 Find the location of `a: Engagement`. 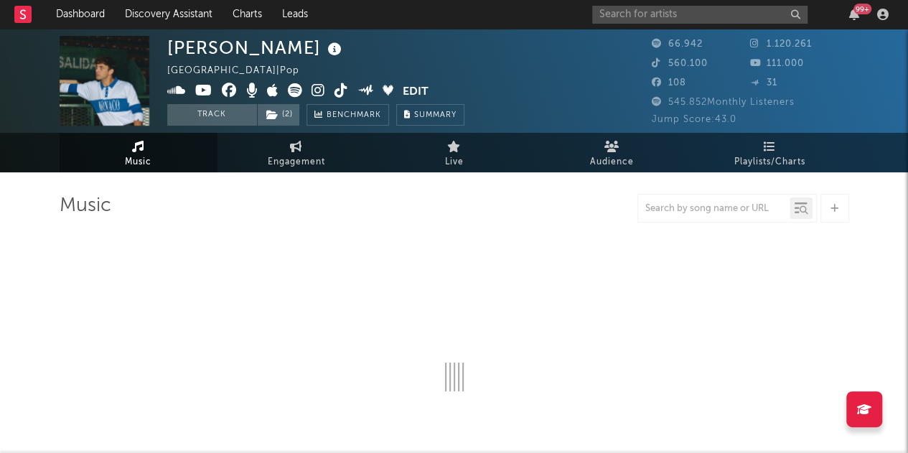

a: Engagement is located at coordinates (296, 152).